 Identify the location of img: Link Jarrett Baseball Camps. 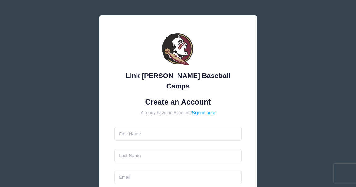
(178, 50).